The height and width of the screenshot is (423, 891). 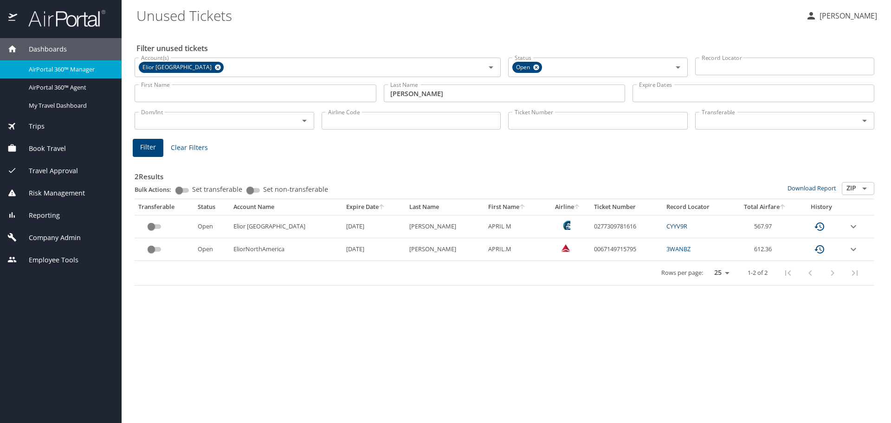 What do you see at coordinates (682, 272) in the screenshot?
I see `p: Rows per page:` at bounding box center [682, 272].